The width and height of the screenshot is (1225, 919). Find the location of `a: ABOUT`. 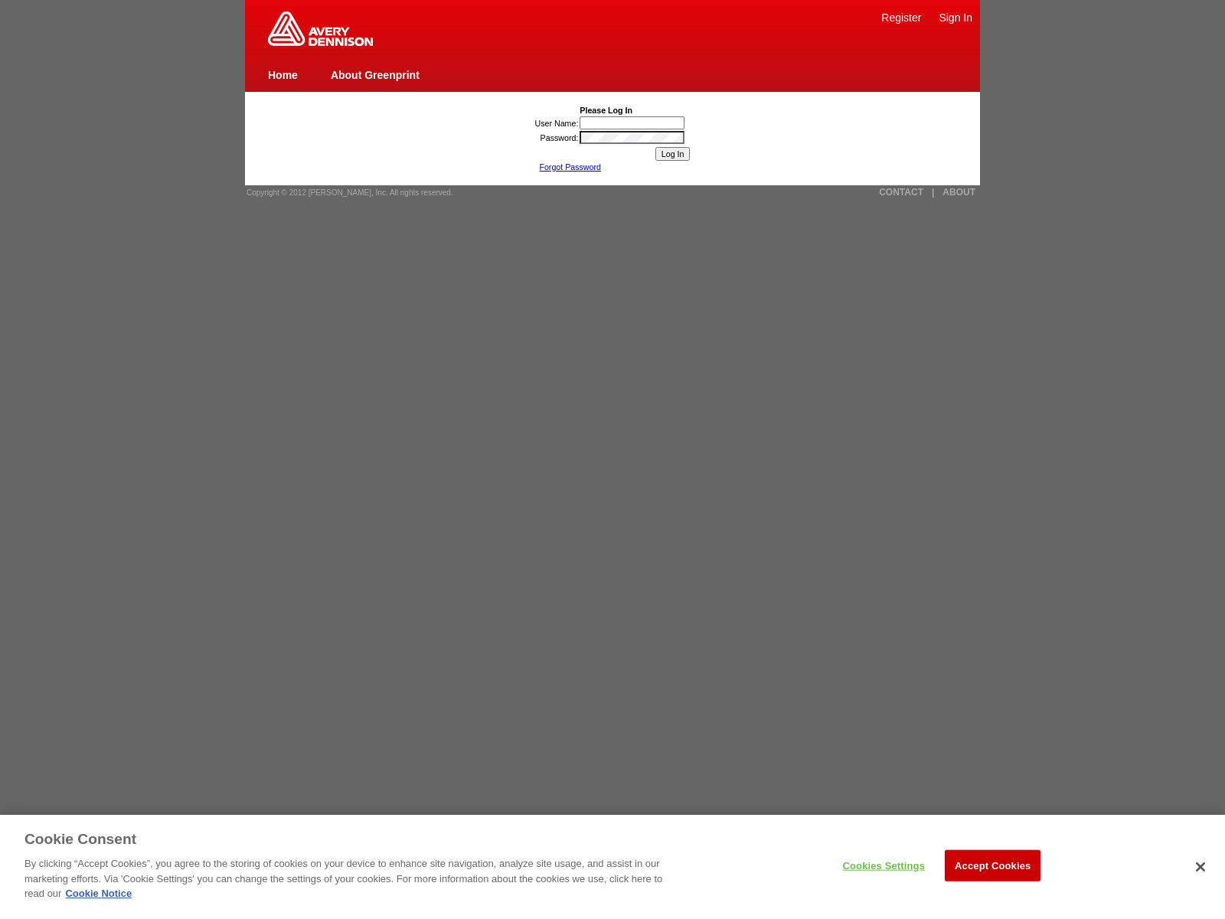

a: ABOUT is located at coordinates (958, 192).